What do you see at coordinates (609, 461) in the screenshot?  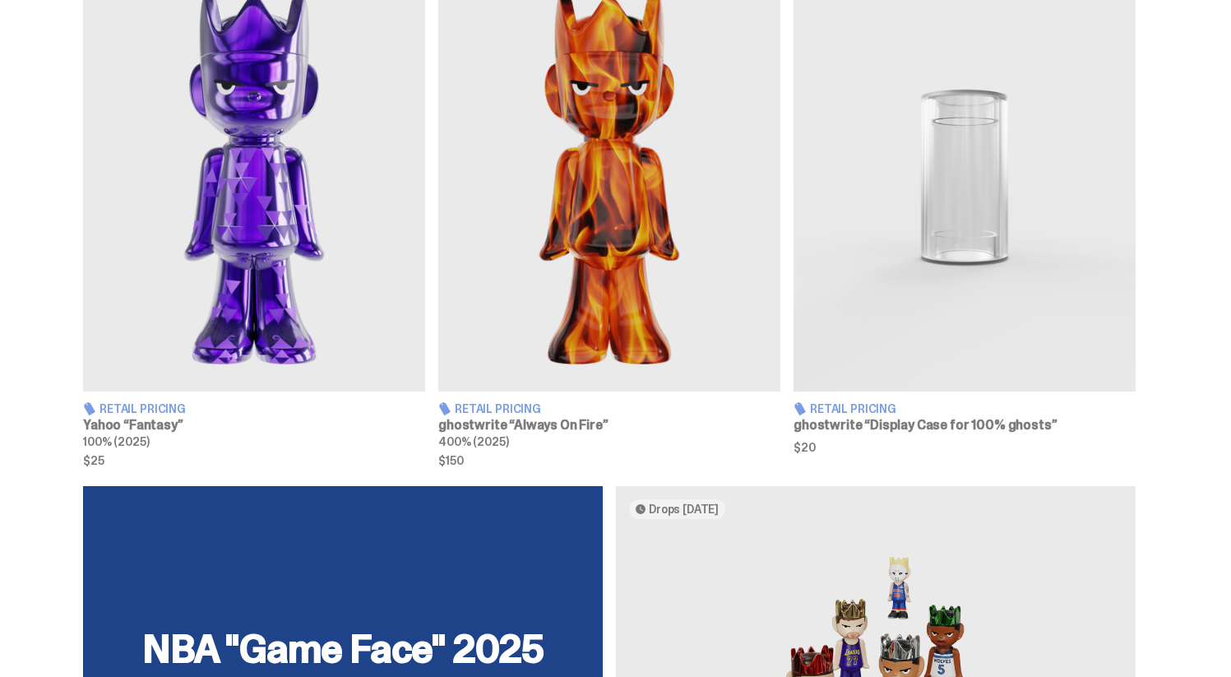 I see `span: $150` at bounding box center [609, 461].